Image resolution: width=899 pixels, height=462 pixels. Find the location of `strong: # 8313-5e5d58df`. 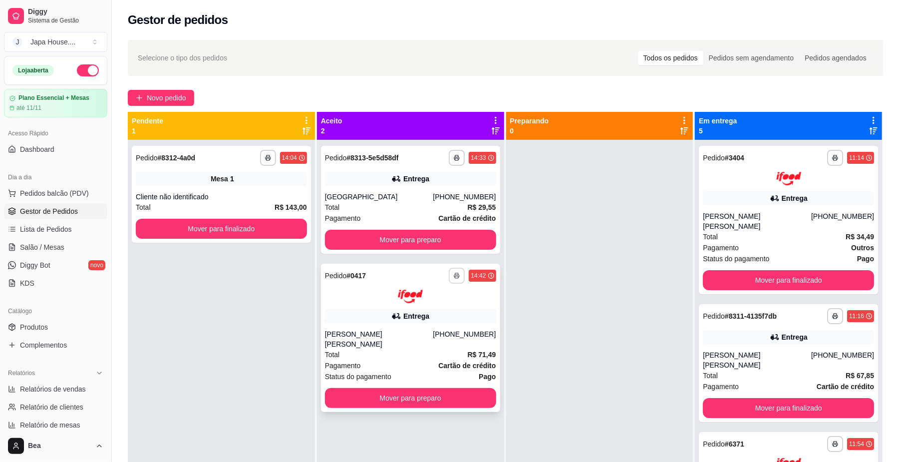

strong: # 8313-5e5d58df is located at coordinates (372, 158).